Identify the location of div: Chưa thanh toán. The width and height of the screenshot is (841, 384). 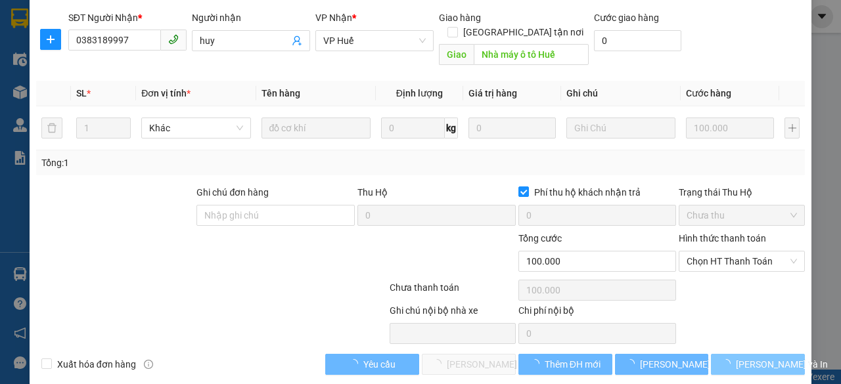
(452, 292).